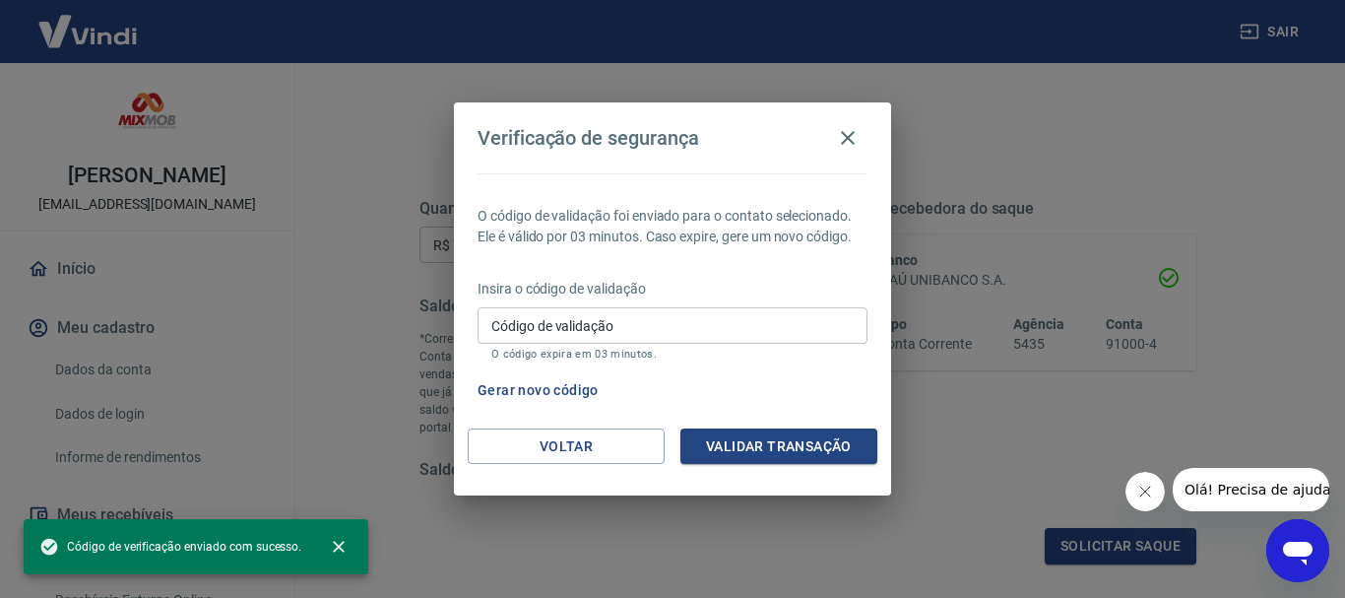 The width and height of the screenshot is (1345, 598). I want to click on button: close, so click(339, 546).